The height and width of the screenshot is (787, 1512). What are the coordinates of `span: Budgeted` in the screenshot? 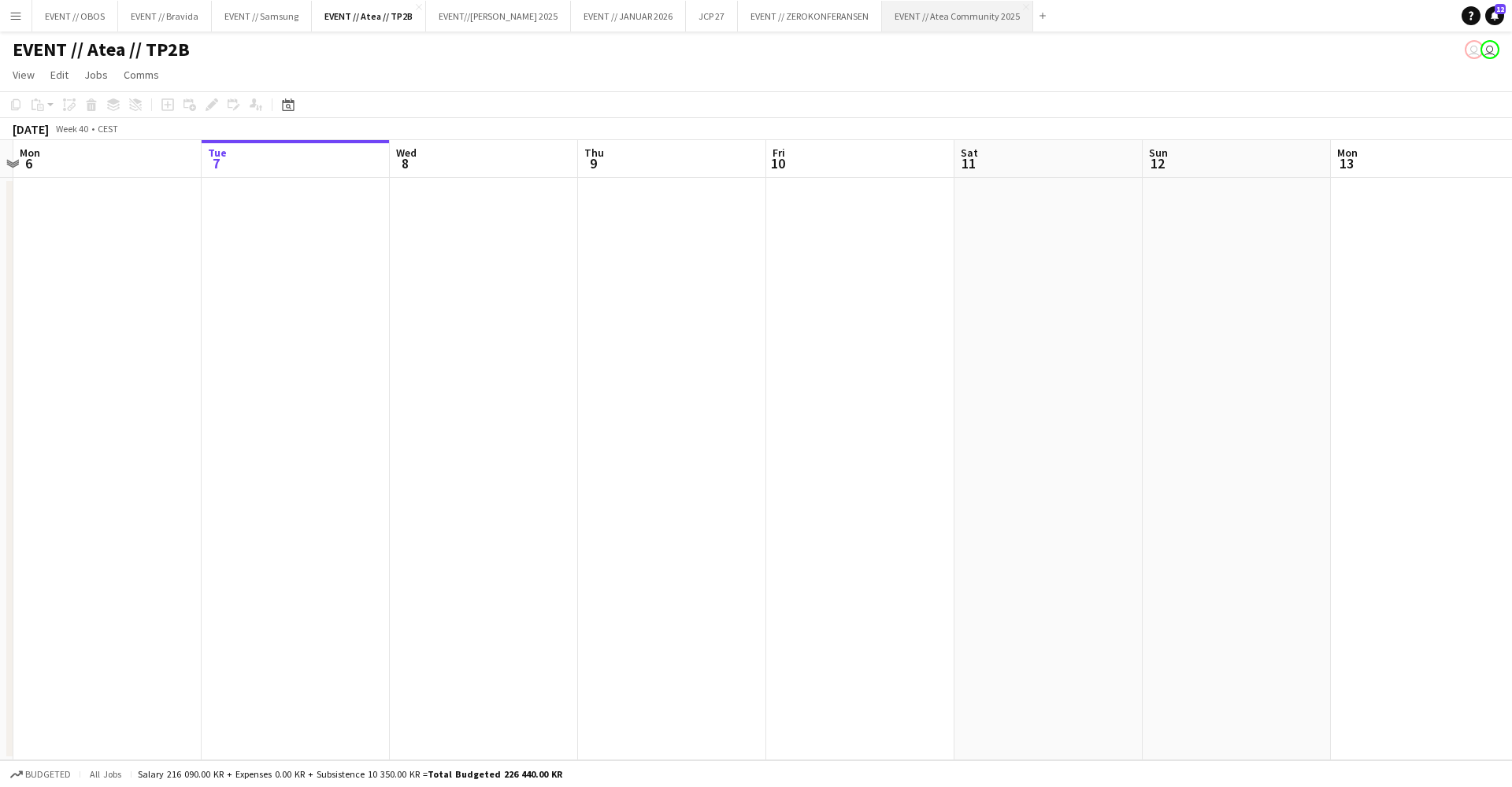 It's located at (48, 775).